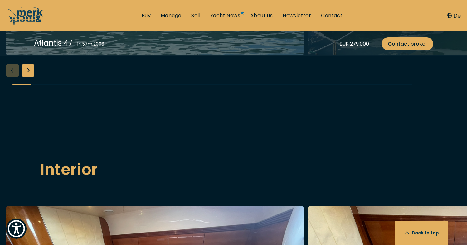 The image size is (467, 245). I want to click on a: Manage, so click(171, 16).